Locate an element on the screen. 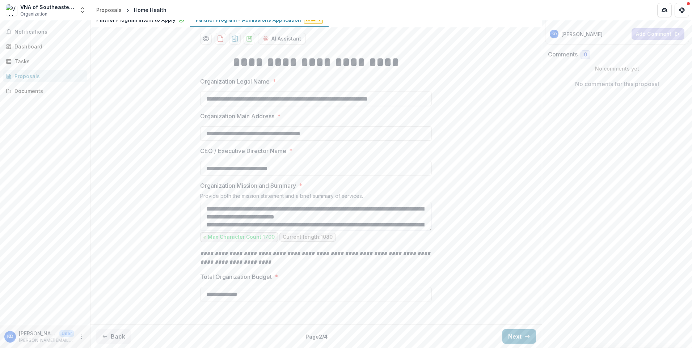 Image resolution: width=692 pixels, height=348 pixels. p: User is located at coordinates (67, 334).